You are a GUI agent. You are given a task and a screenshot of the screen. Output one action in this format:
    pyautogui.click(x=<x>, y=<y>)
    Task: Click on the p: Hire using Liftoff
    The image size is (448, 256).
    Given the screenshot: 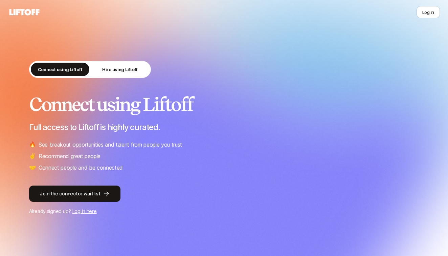 What is the action you would take?
    pyautogui.click(x=120, y=69)
    